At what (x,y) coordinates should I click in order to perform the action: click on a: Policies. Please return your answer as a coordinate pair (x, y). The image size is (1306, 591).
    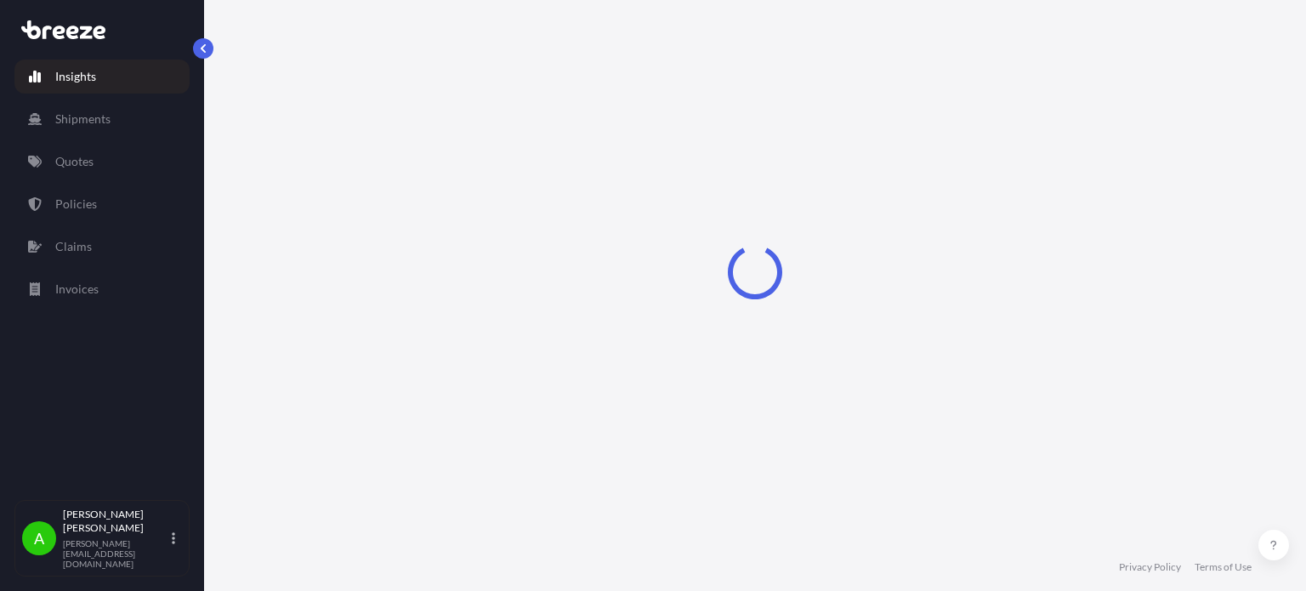
    Looking at the image, I should click on (102, 204).